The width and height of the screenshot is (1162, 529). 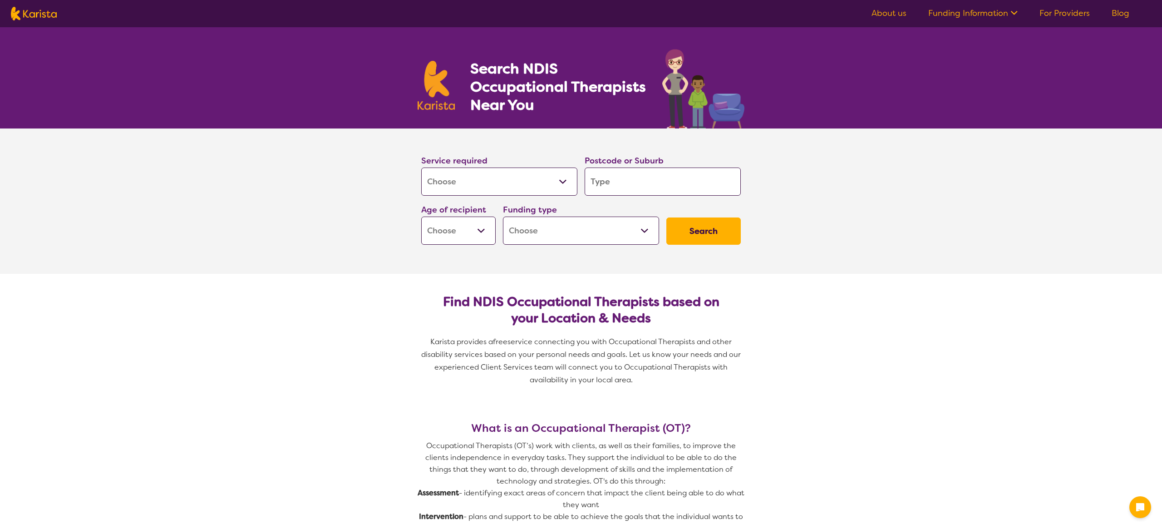 I want to click on h1: Search NDIS Occupational Therapists Near You, so click(x=558, y=87).